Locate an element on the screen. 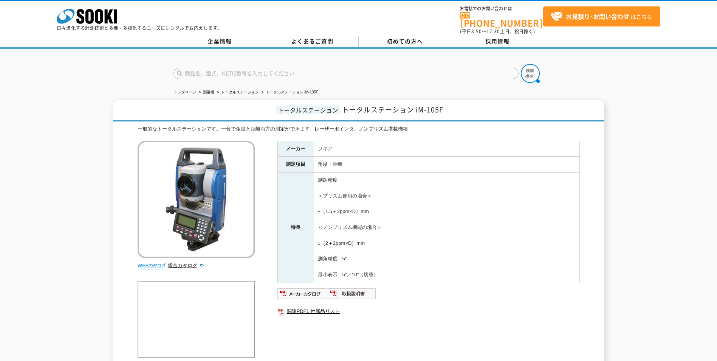 This screenshot has height=361, width=717. img: webカタログ is located at coordinates (152, 265).